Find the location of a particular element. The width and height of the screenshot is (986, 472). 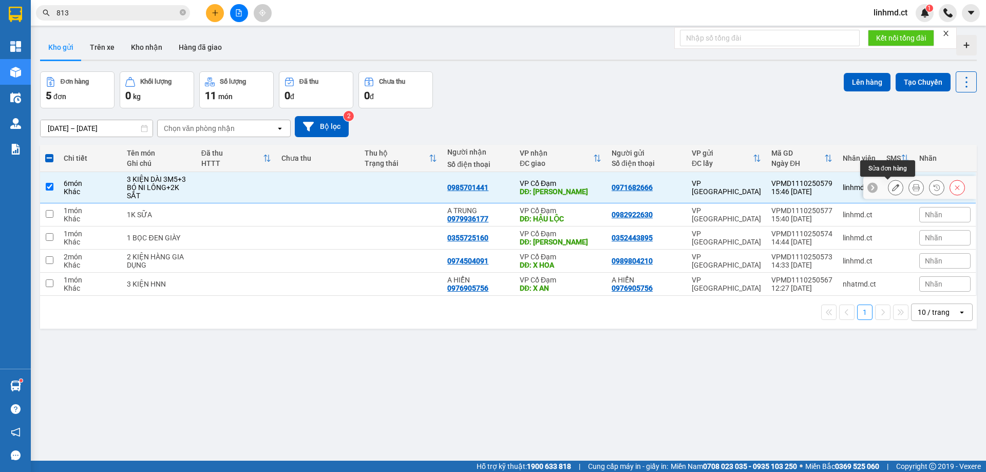

sup: 2 is located at coordinates (349, 116).